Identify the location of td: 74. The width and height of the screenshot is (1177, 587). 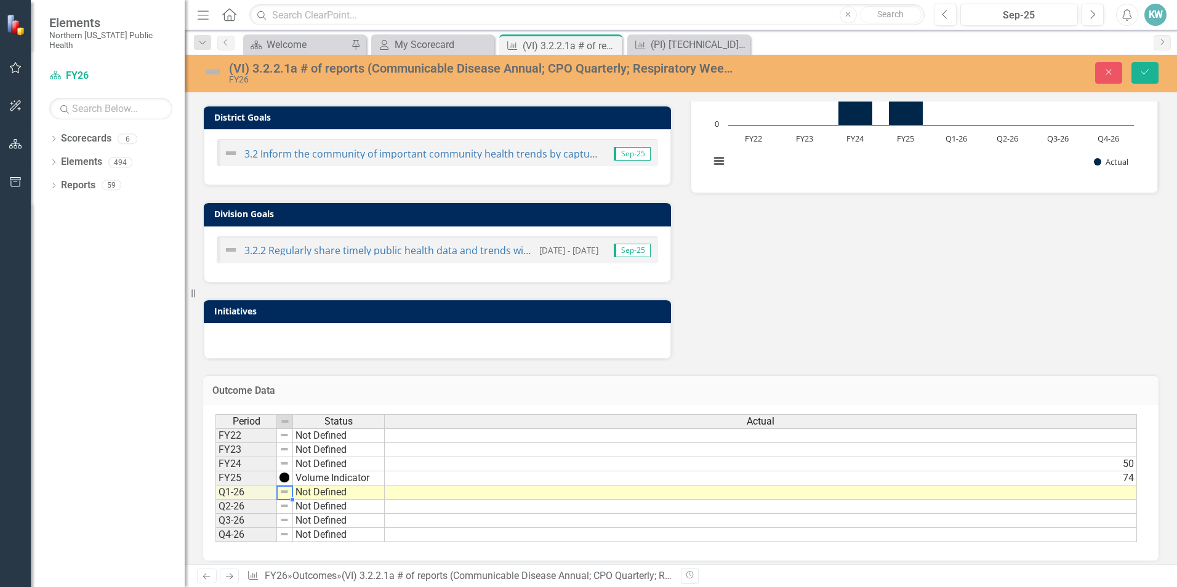
(761, 478).